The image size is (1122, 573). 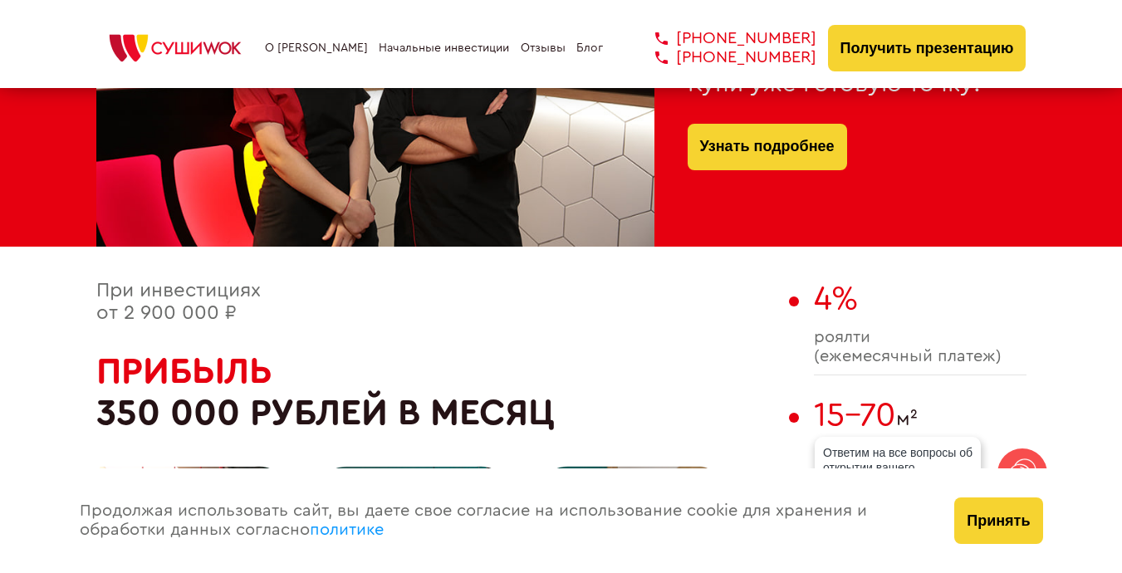 I want to click on h2: 350 000 рублей в месяц, so click(x=439, y=392).